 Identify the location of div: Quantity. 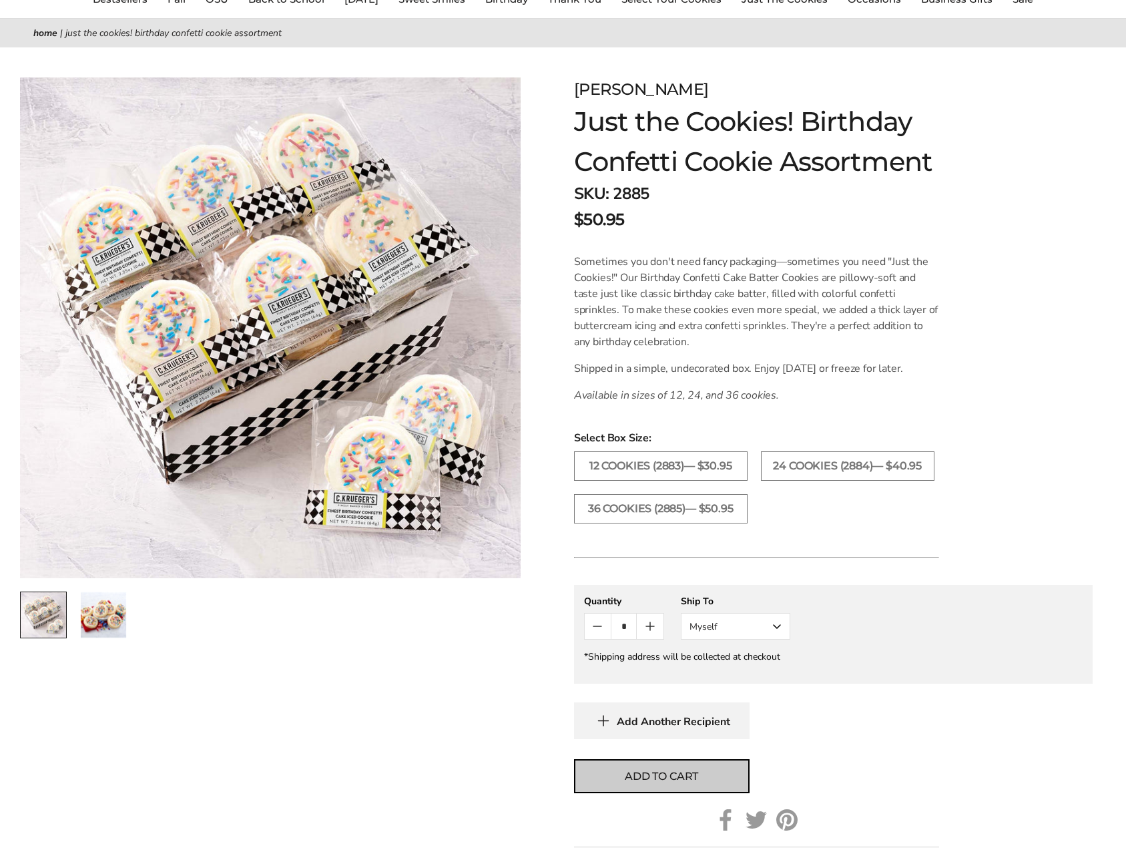
(624, 601).